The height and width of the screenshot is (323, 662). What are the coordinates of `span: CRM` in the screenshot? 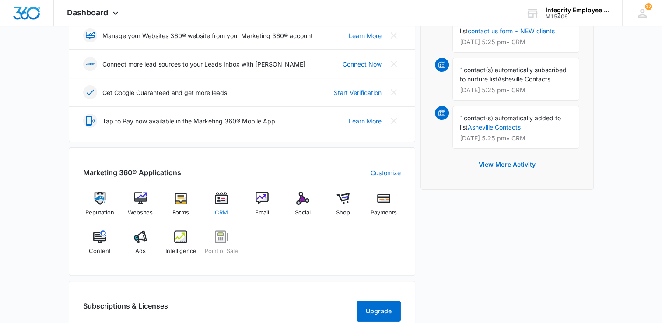 It's located at (221, 213).